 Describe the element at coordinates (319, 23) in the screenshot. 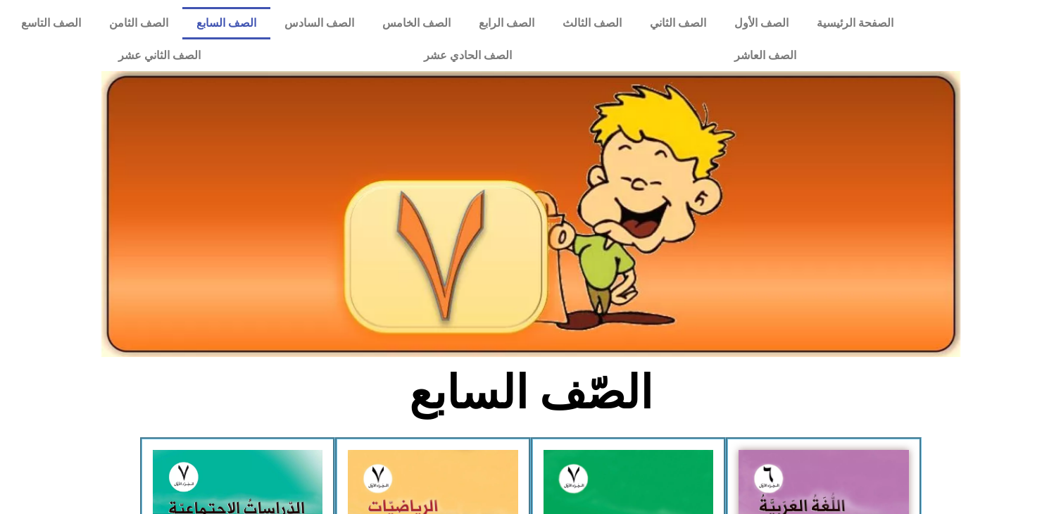

I see `a: الصف السادس` at that location.